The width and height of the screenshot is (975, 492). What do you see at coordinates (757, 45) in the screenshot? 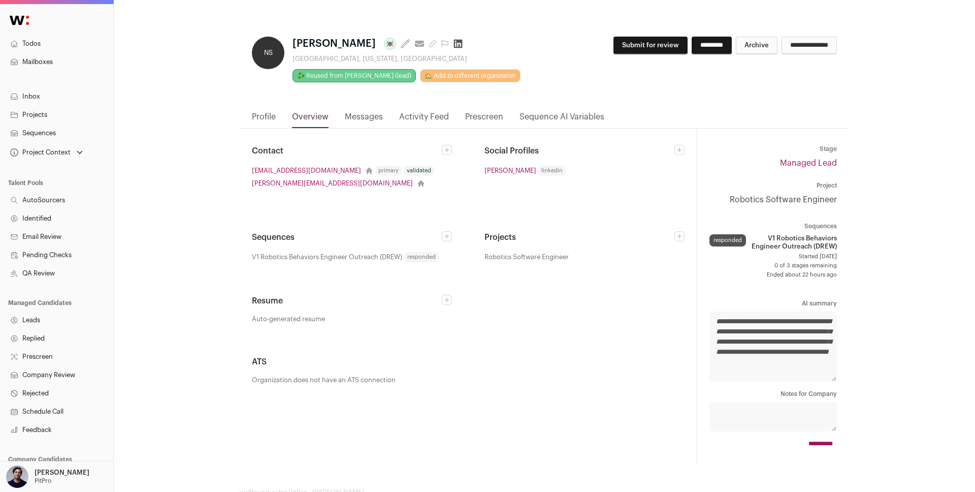
I see `button: Archive` at bounding box center [757, 45].